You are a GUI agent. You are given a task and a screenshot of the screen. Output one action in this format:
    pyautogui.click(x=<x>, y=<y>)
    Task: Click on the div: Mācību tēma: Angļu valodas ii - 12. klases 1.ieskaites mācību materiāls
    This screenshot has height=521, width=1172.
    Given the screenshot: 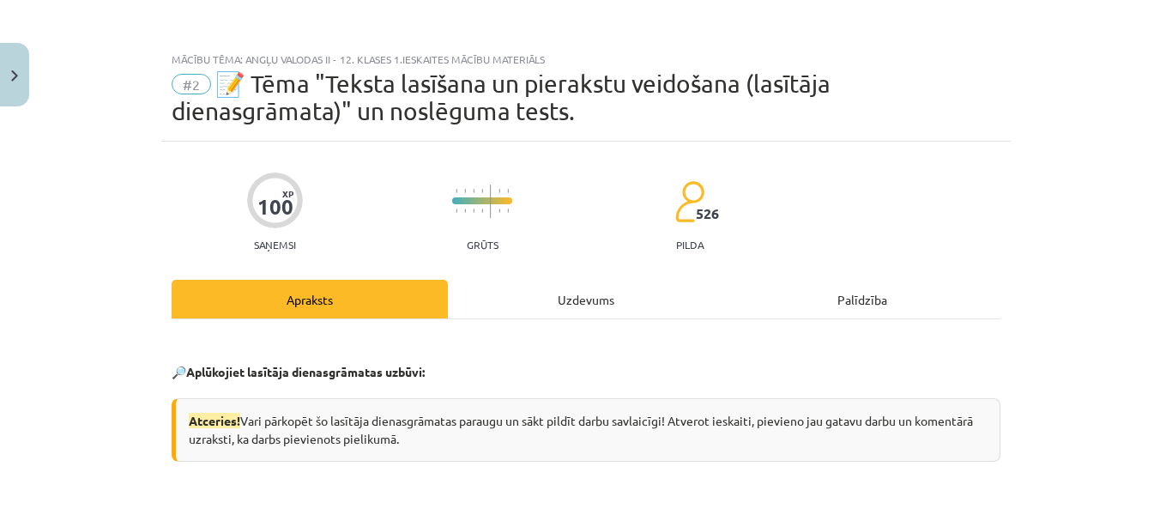 What is the action you would take?
    pyautogui.click(x=586, y=59)
    